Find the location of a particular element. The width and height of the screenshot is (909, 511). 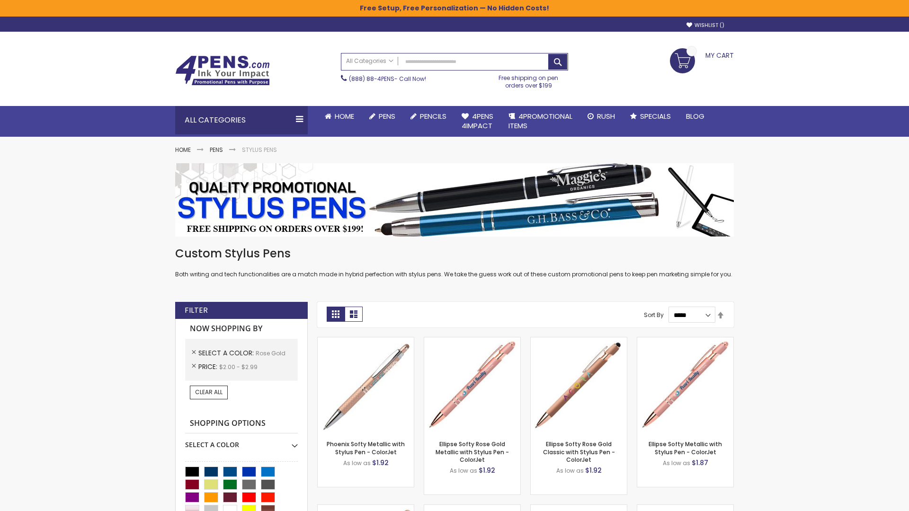

span: Rose Gold is located at coordinates (270, 353).